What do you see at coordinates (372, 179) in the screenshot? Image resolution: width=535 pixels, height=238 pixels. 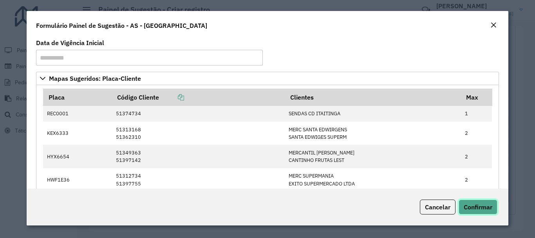 I see `td: MERC SUPERMANIA EXITO SUPERMERCADO LTDA` at bounding box center [372, 179].